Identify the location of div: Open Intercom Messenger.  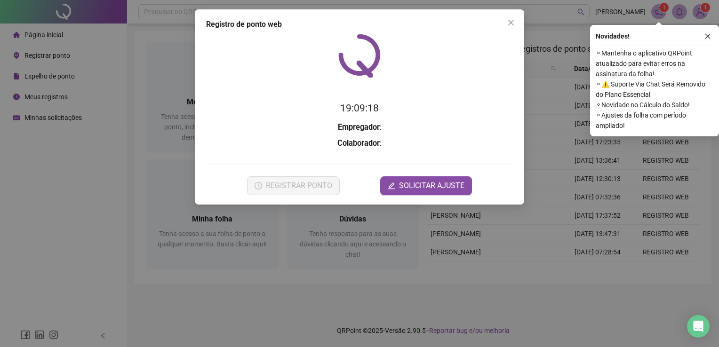
(698, 327).